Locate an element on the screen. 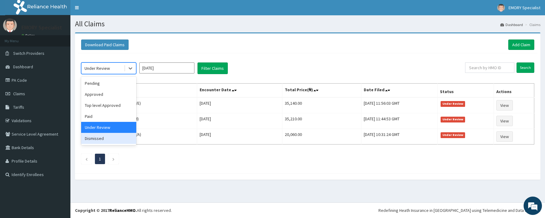 The height and width of the screenshot is (218, 545). a: Dashboard is located at coordinates (511, 24).